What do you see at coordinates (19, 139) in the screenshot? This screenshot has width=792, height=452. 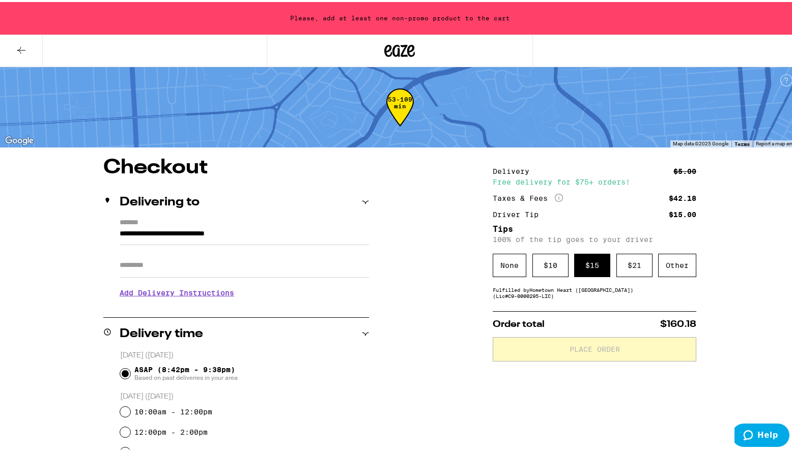 I see `a: Open this area in Google Maps (opens a new window)` at bounding box center [19, 139].